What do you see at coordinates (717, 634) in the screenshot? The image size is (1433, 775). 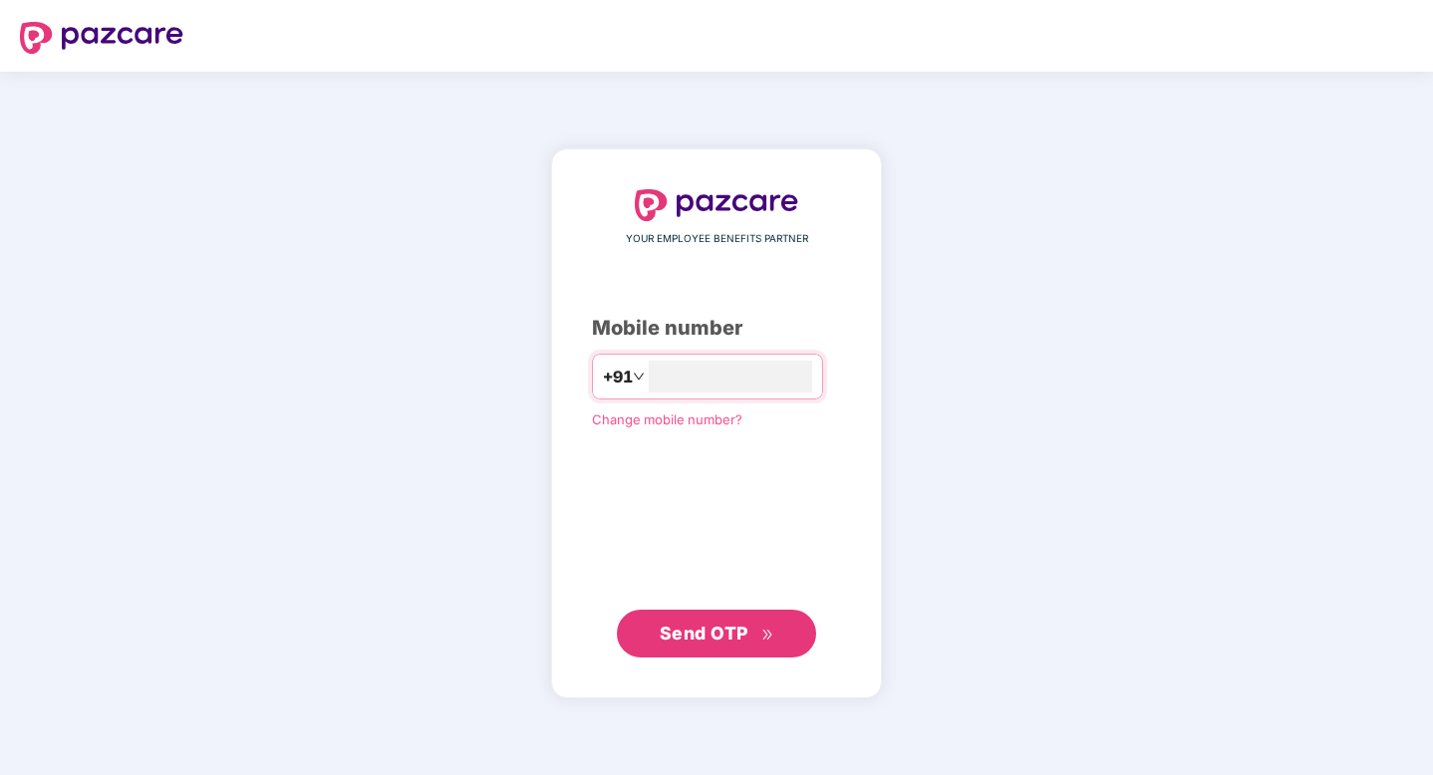 I see `button: Send OTPdouble-right` at bounding box center [717, 634].